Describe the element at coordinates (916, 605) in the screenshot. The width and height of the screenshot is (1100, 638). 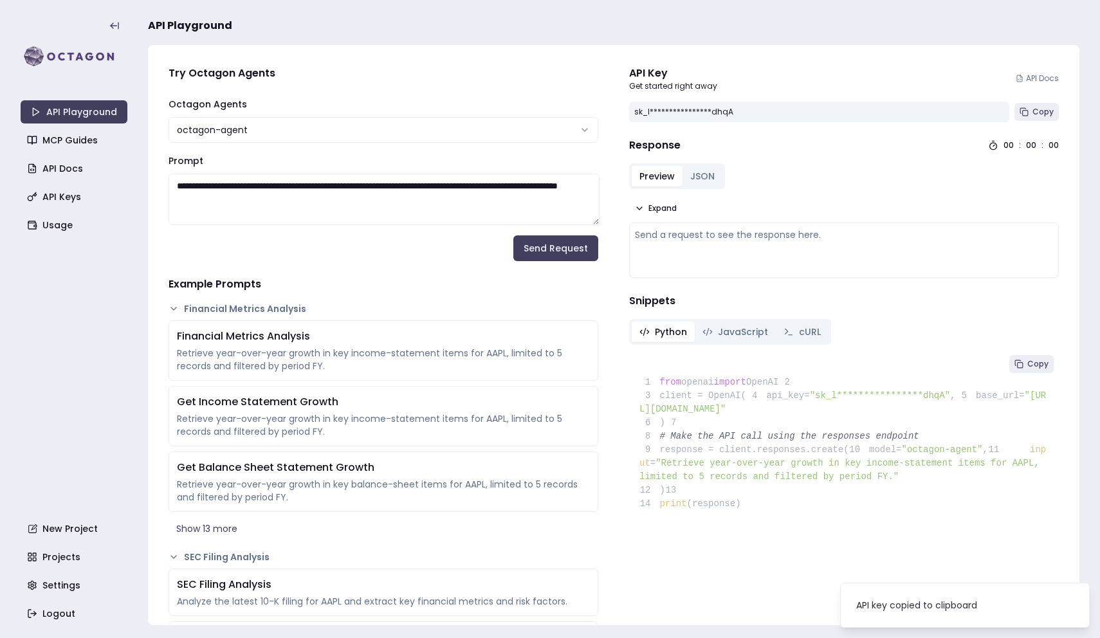
I see `div: API key copied to clipboard` at that location.